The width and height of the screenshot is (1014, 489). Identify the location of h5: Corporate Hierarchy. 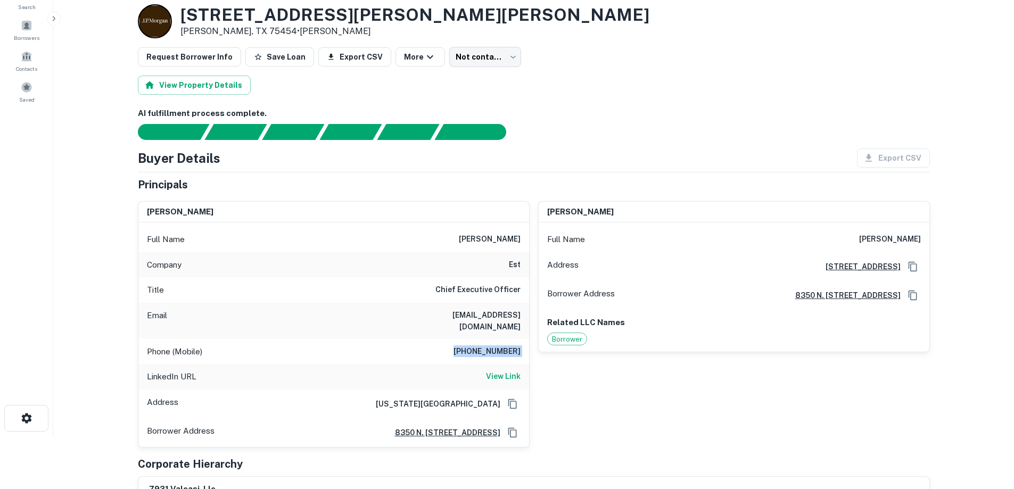
(190, 464).